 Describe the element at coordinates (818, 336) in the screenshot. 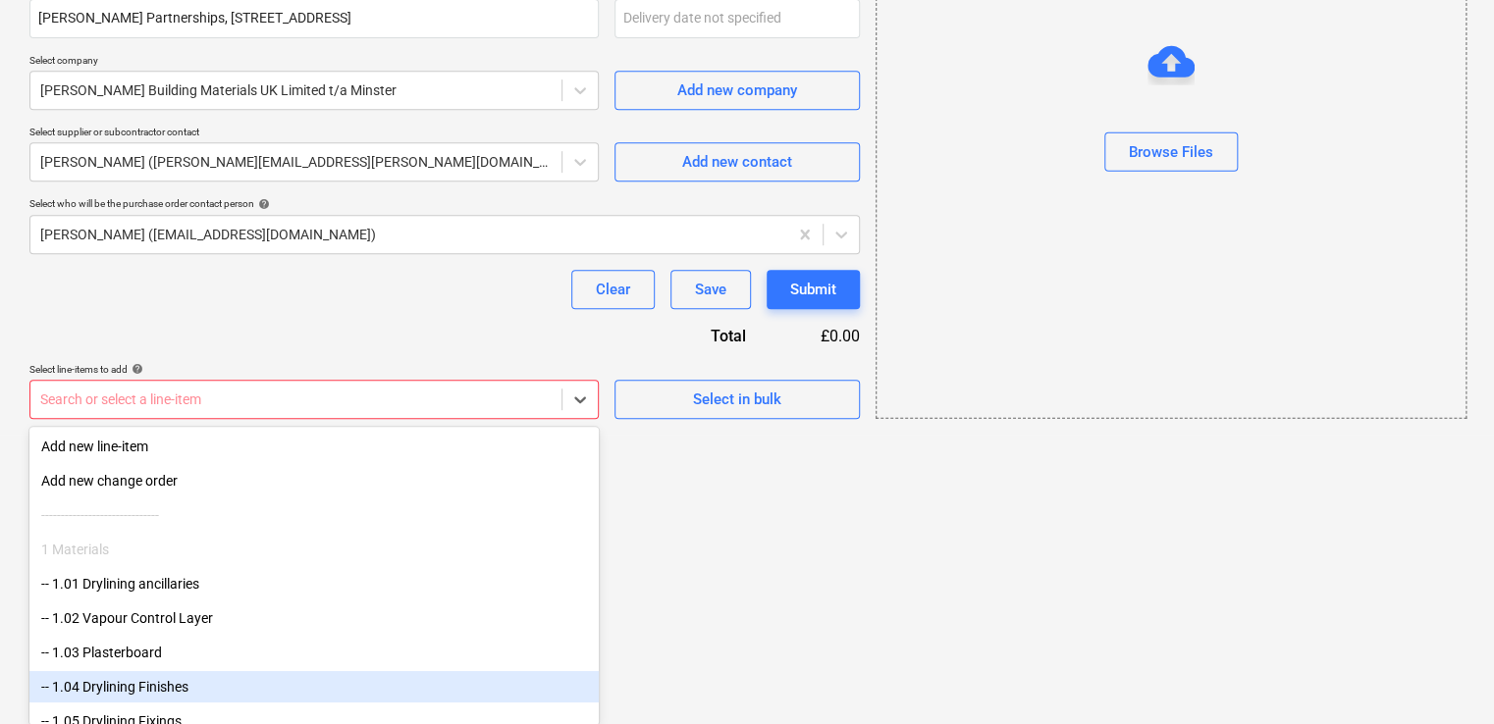

I see `div: £0.00` at that location.